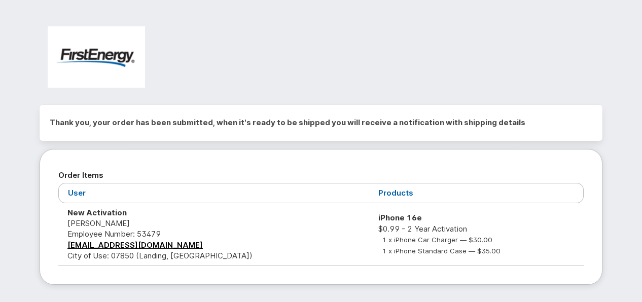 This screenshot has width=642, height=302. Describe the element at coordinates (214, 193) in the screenshot. I see `th: User` at that location.